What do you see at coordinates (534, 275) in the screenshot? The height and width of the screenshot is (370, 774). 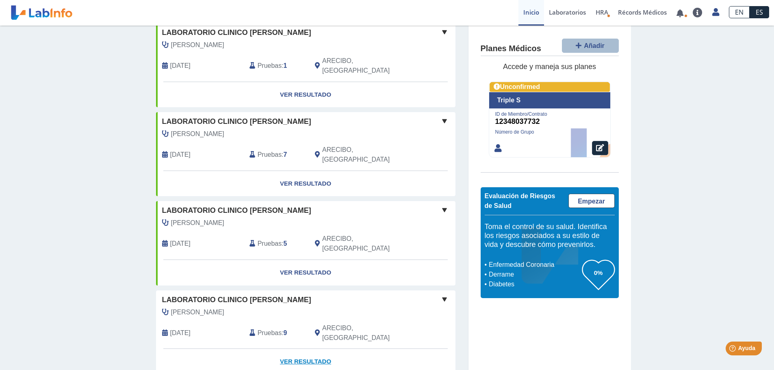 I see `li: Derrame` at bounding box center [534, 275].